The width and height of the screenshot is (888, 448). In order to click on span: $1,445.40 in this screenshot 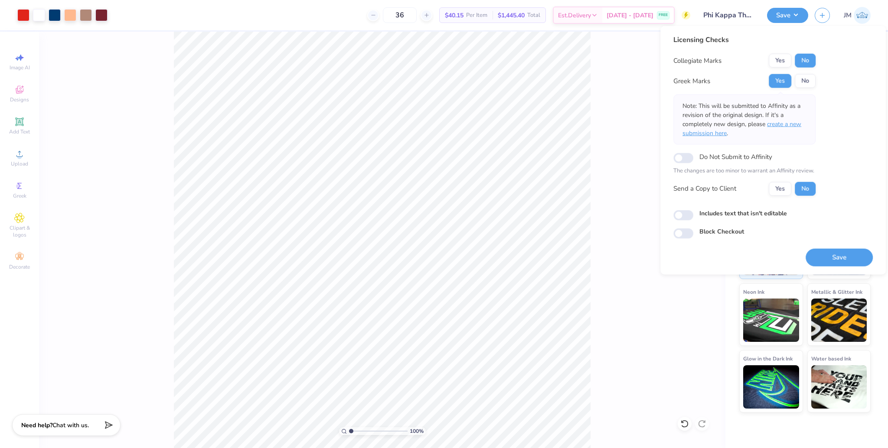, I will do `click(511, 15)`.